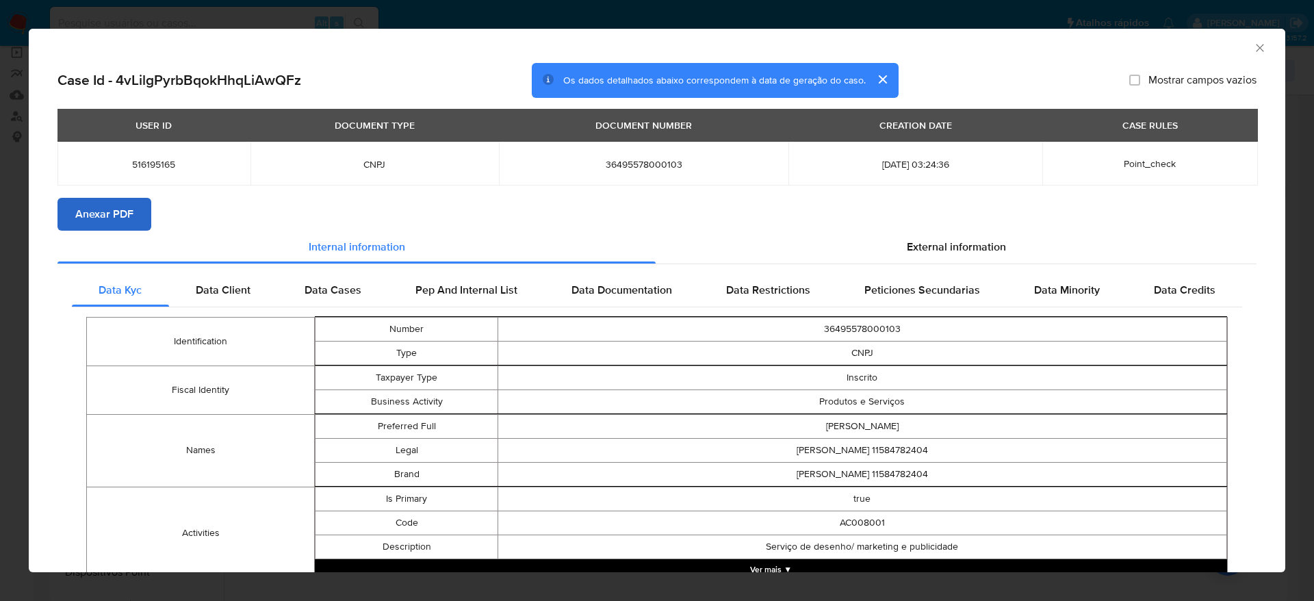 The height and width of the screenshot is (601, 1314). Describe the element at coordinates (882, 79) in the screenshot. I see `button: cerrar` at that location.